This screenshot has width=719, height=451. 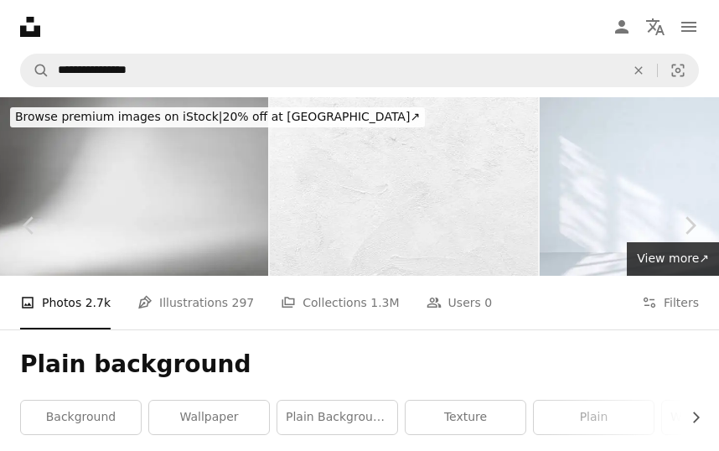 What do you see at coordinates (30, 27) in the screenshot?
I see `a: Home — Unsplash` at bounding box center [30, 27].